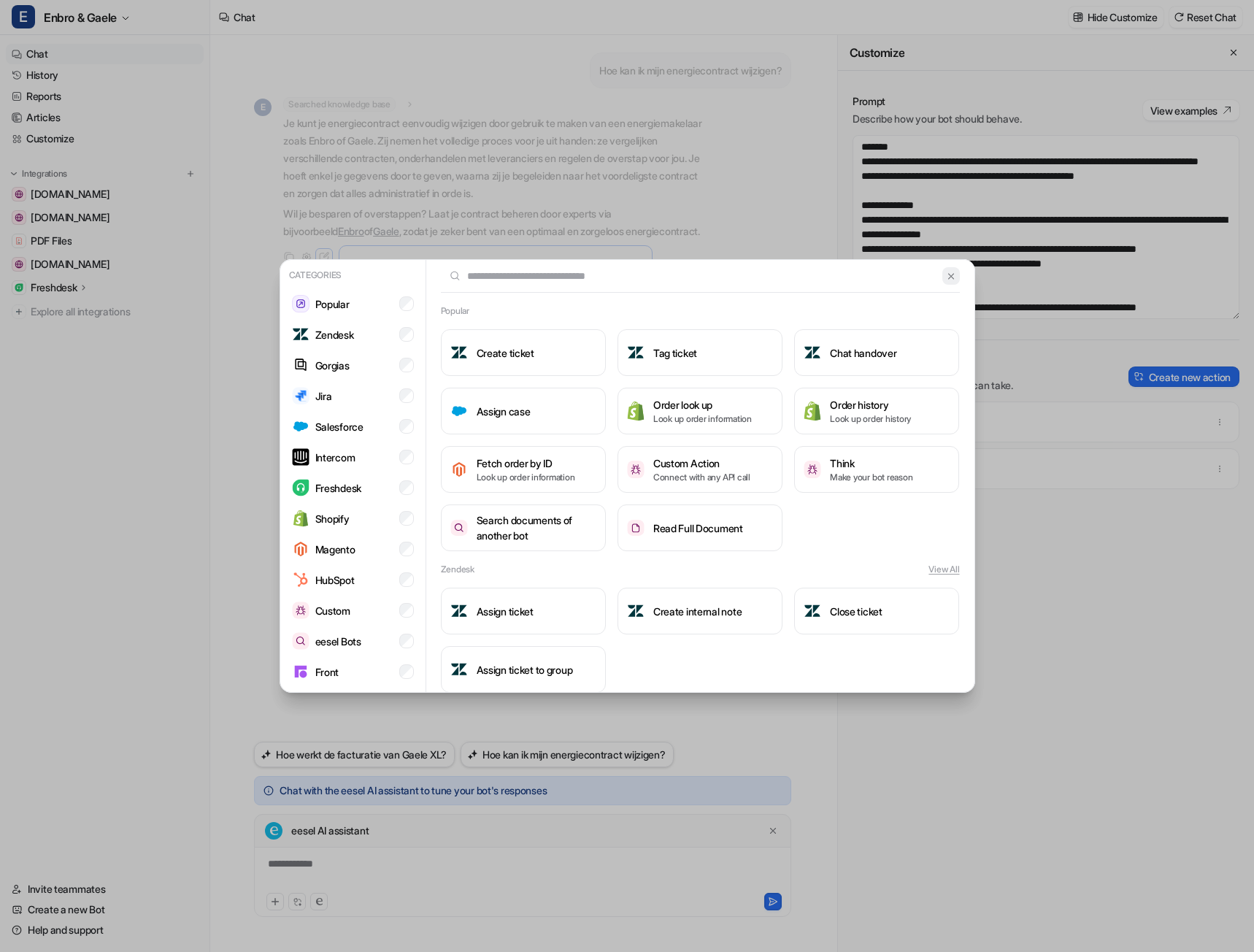 The height and width of the screenshot is (952, 1254). What do you see at coordinates (338, 641) in the screenshot?
I see `p: eesel Bots` at bounding box center [338, 641].